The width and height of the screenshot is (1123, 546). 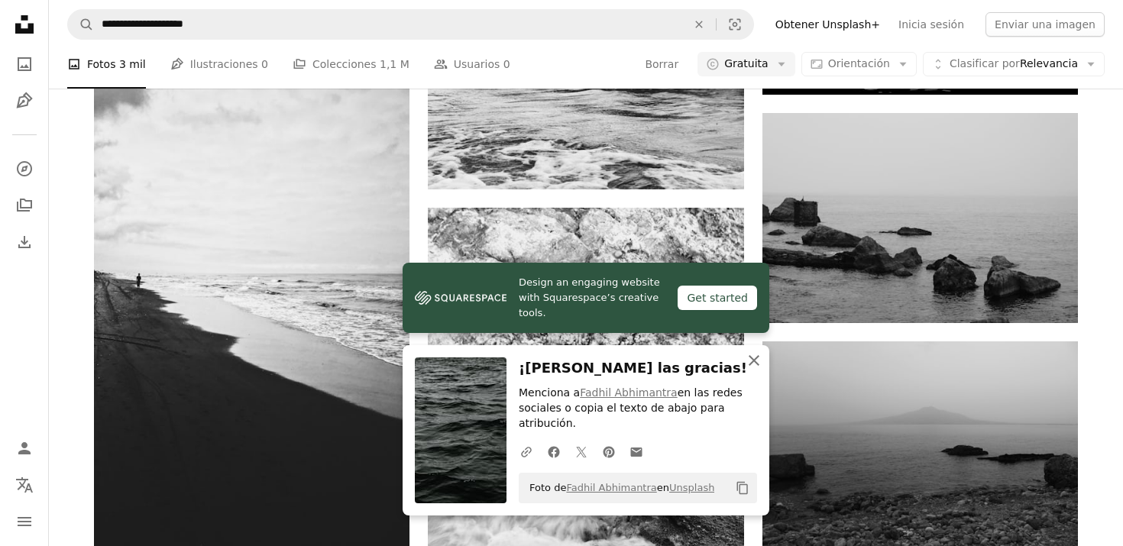 What do you see at coordinates (1014, 64) in the screenshot?
I see `button: Clasificar porRelevancia` at bounding box center [1014, 64].